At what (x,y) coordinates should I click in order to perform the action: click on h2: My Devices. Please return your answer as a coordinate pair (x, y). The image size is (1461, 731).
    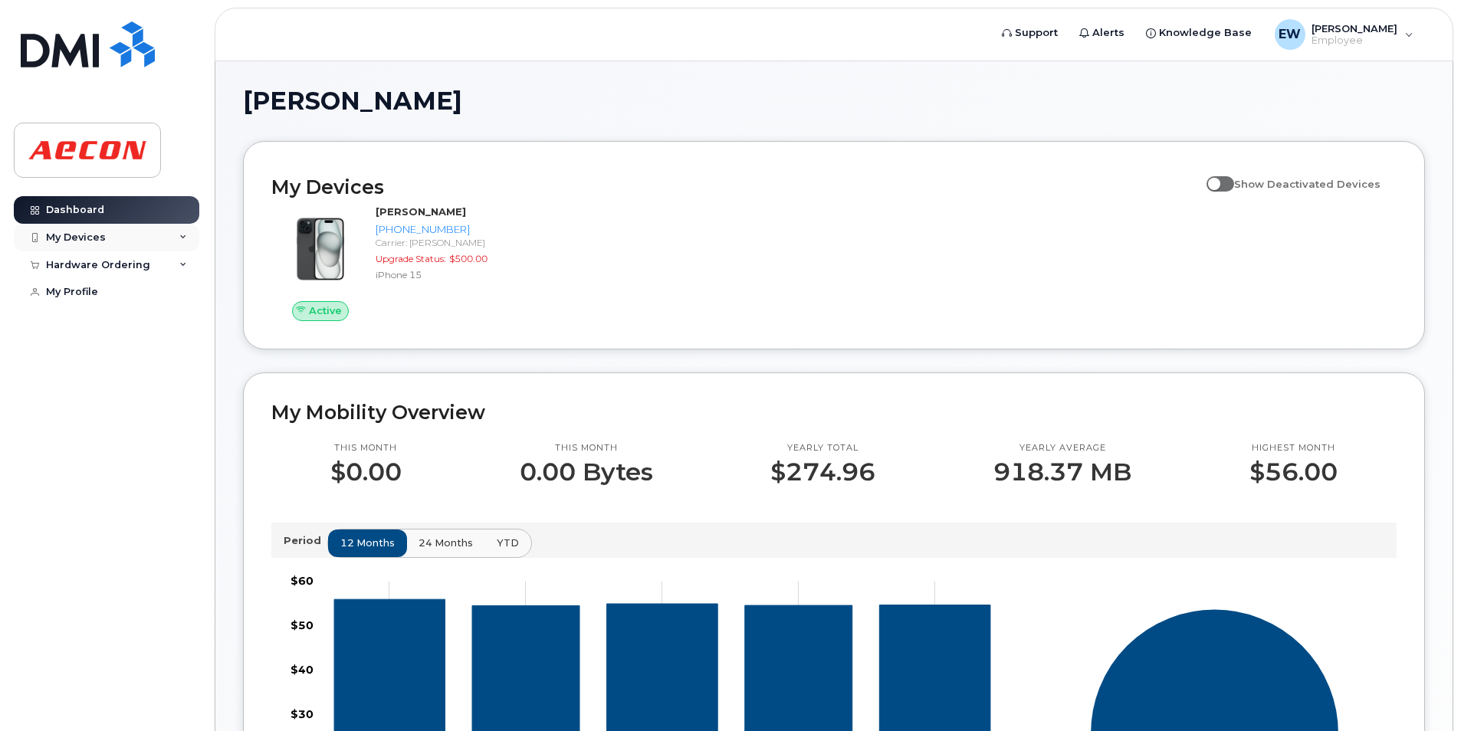
    Looking at the image, I should click on (735, 187).